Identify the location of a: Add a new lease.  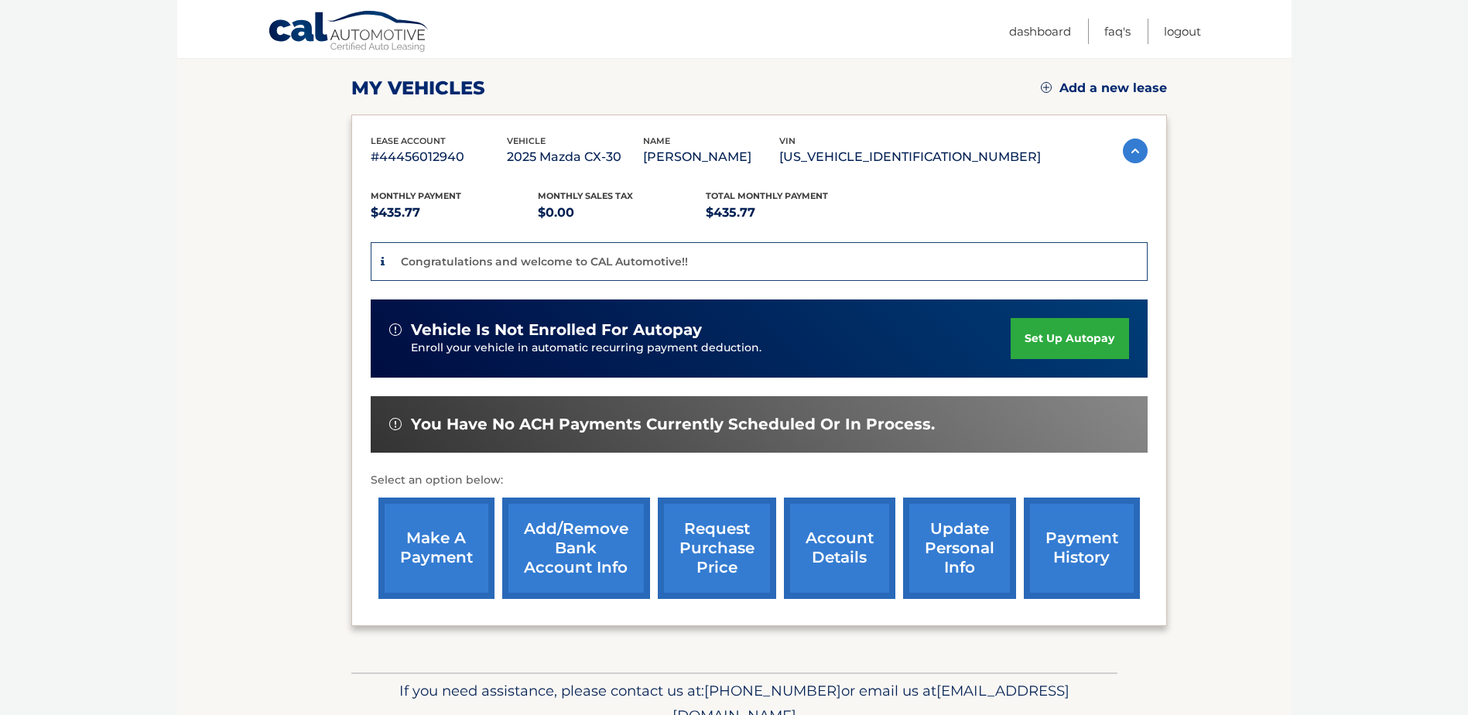
(1104, 88).